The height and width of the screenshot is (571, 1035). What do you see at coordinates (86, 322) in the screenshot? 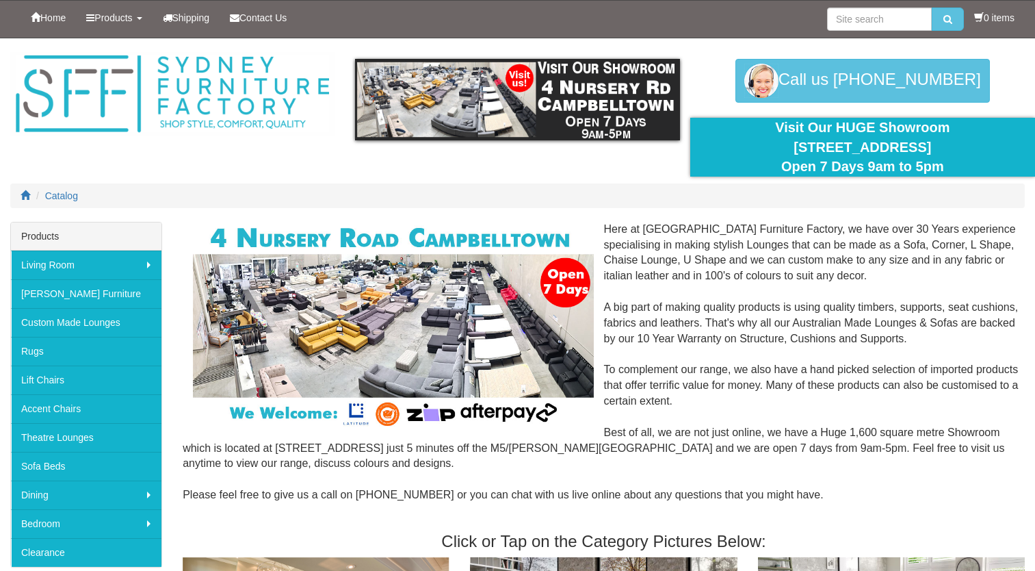
I see `a: Custom Made Lounges` at bounding box center [86, 322].